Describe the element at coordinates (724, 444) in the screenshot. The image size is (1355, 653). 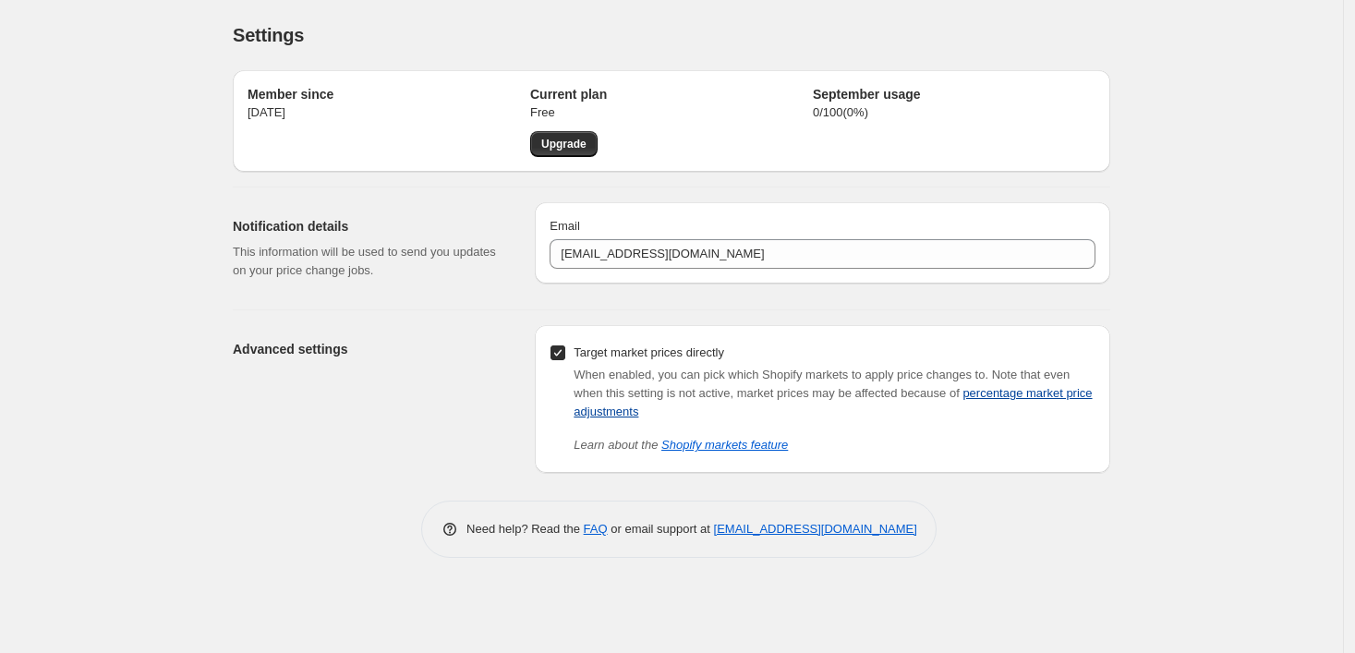
I see `a: Shopify markets feature` at that location.